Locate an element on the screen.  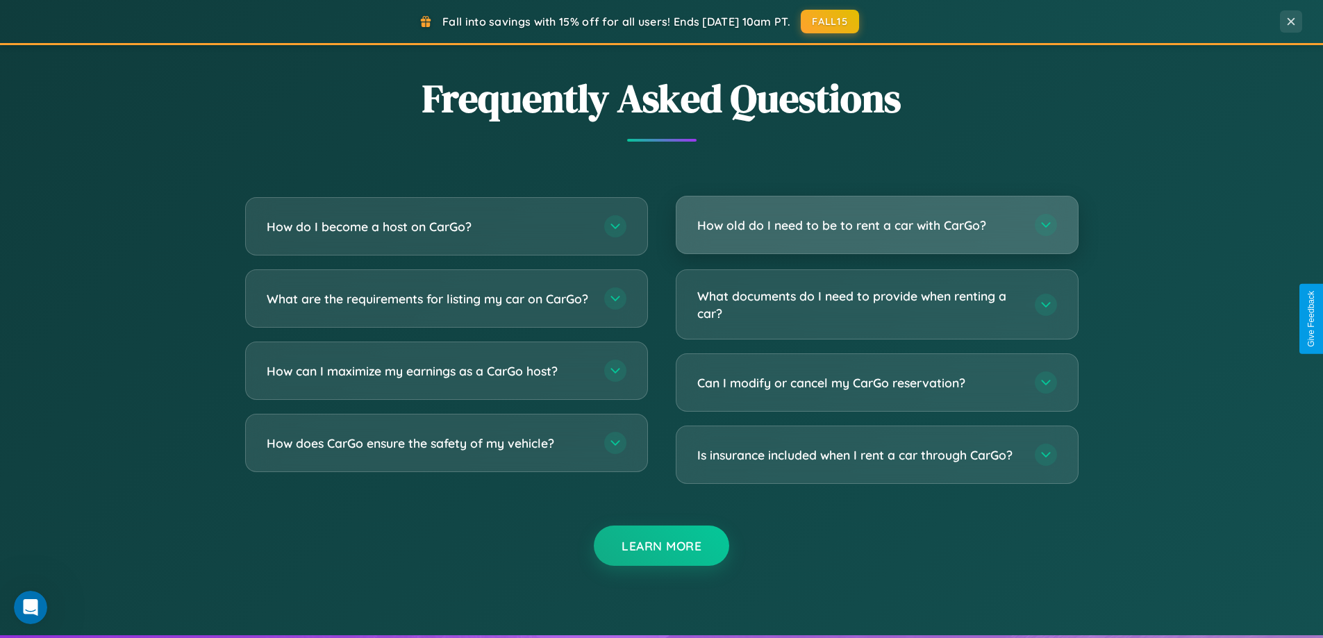
h3: How can I maximize my earnings as a CarGo host? is located at coordinates (428, 371).